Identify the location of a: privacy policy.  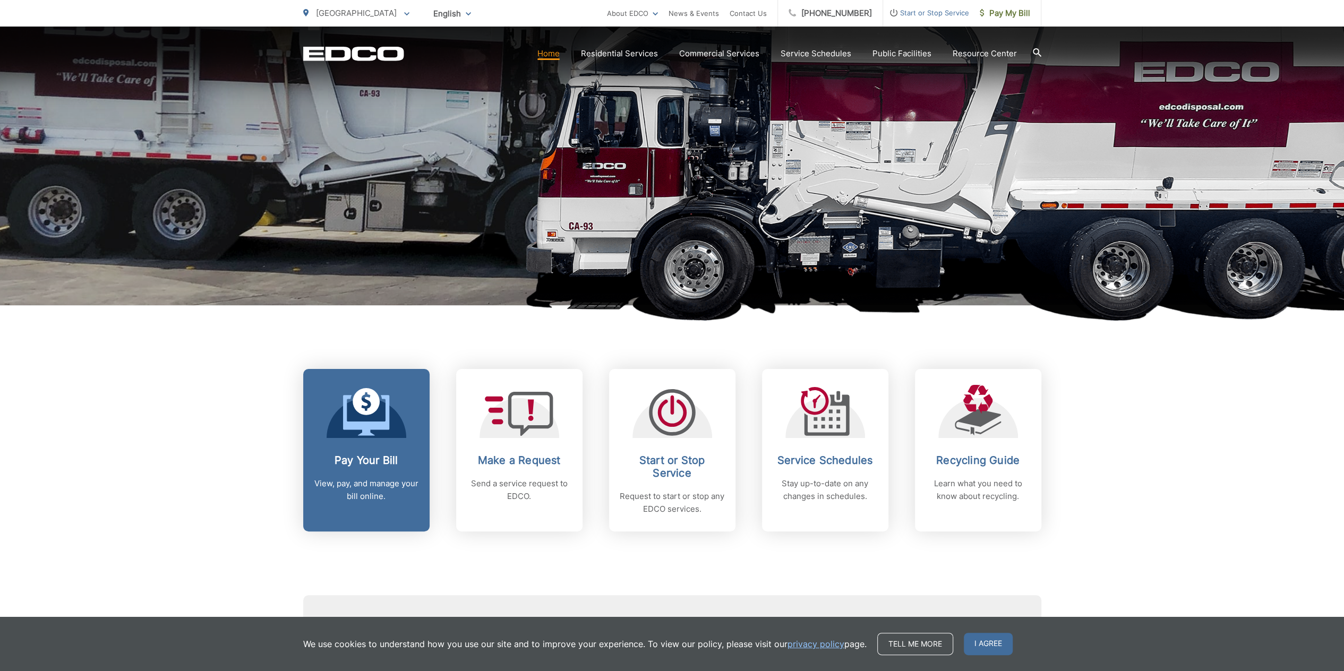
(815, 644).